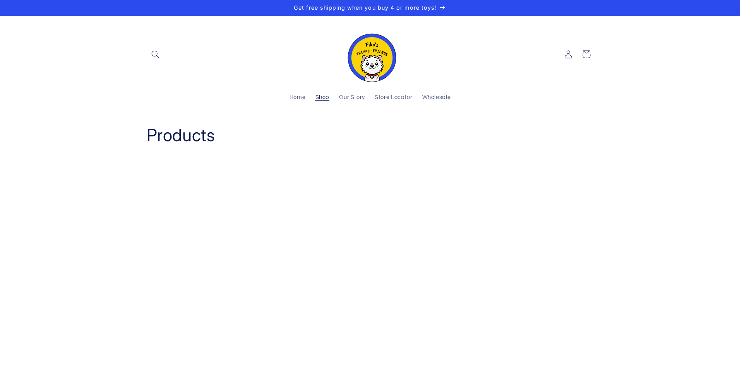 This screenshot has width=740, height=369. I want to click on a: Home, so click(297, 98).